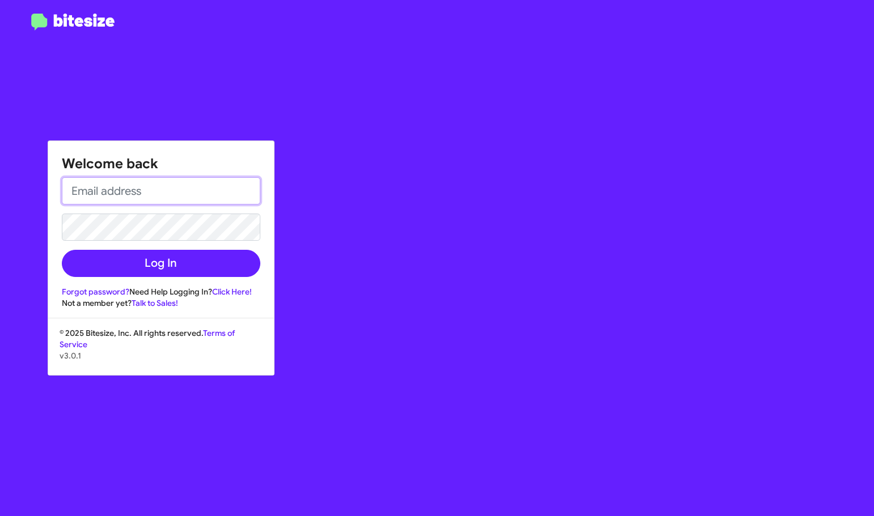 This screenshot has height=516, width=874. What do you see at coordinates (95, 292) in the screenshot?
I see `a: Forgot password?` at bounding box center [95, 292].